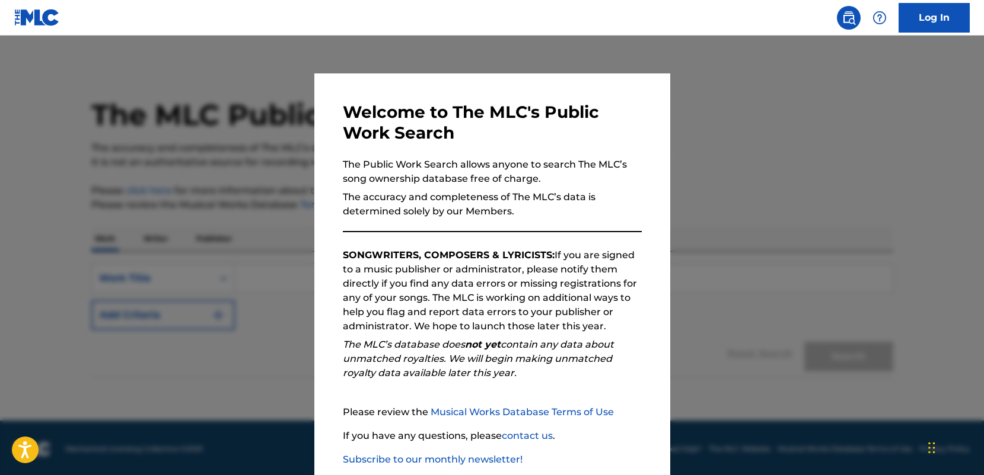  What do you see at coordinates (879, 18) in the screenshot?
I see `img: help` at bounding box center [879, 18].